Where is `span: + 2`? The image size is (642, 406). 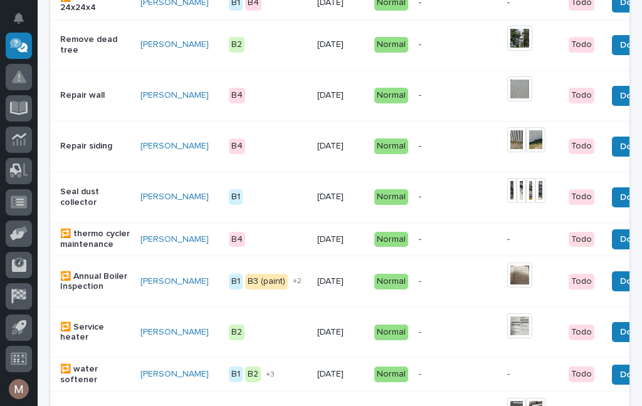 span: + 2 is located at coordinates (297, 281).